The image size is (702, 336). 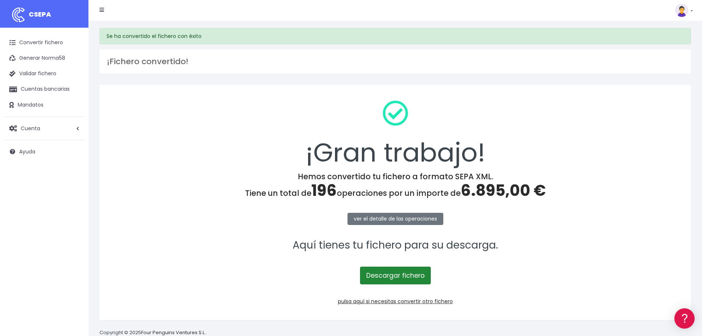 I want to click on a: Ayuda, so click(x=44, y=151).